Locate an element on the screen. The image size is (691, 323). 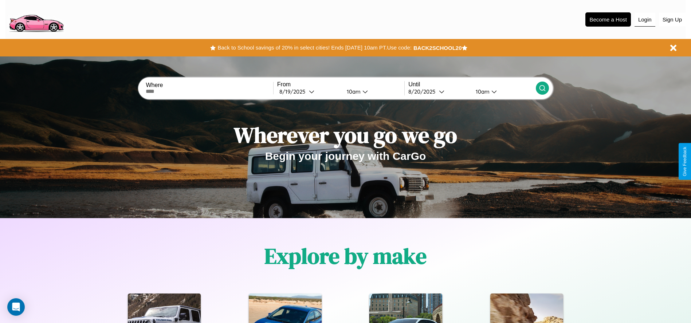
div: Open Intercom Messenger is located at coordinates (16, 307).